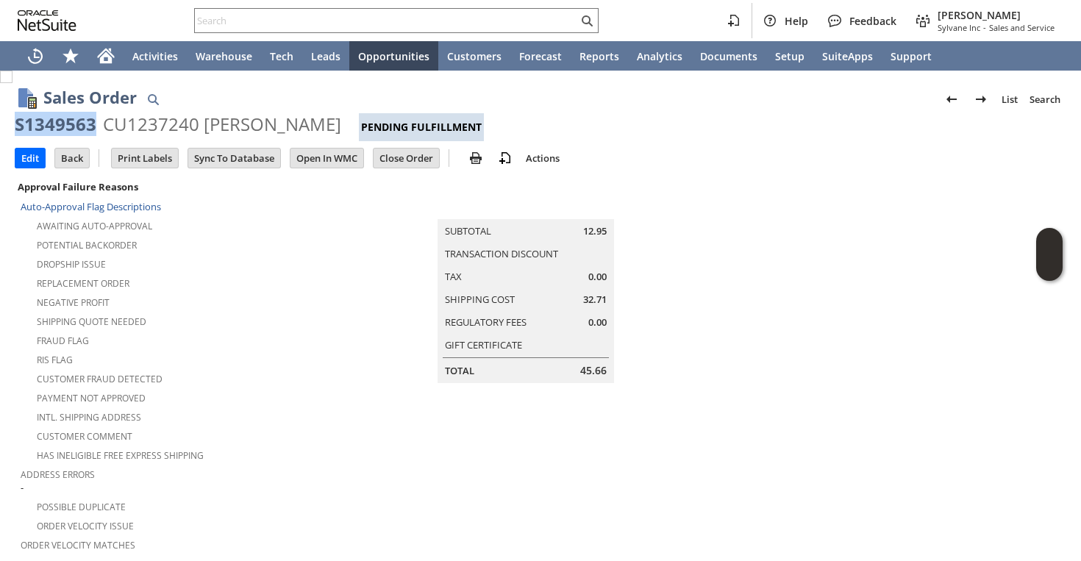 The width and height of the screenshot is (1081, 561). Describe the element at coordinates (282, 56) in the screenshot. I see `a: Tech` at that location.